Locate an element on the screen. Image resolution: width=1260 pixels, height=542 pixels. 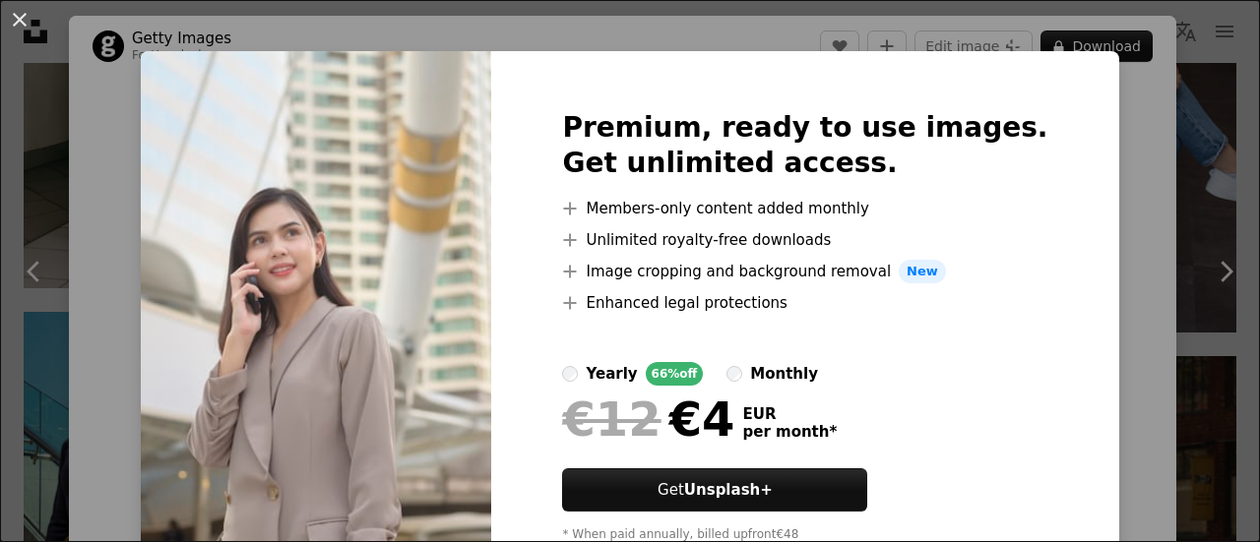
span: €12 is located at coordinates (611, 419).